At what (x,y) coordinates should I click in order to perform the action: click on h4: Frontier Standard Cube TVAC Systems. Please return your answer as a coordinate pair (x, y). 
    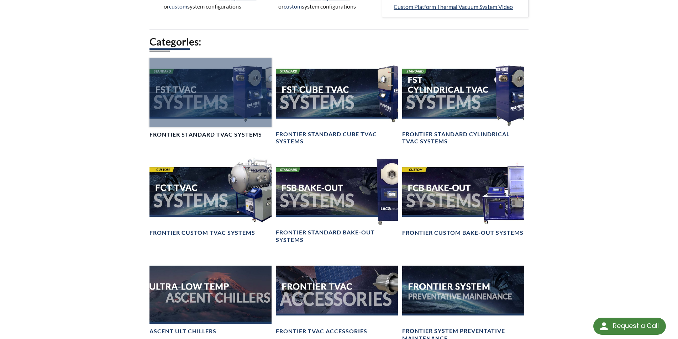
    Looking at the image, I should click on (337, 138).